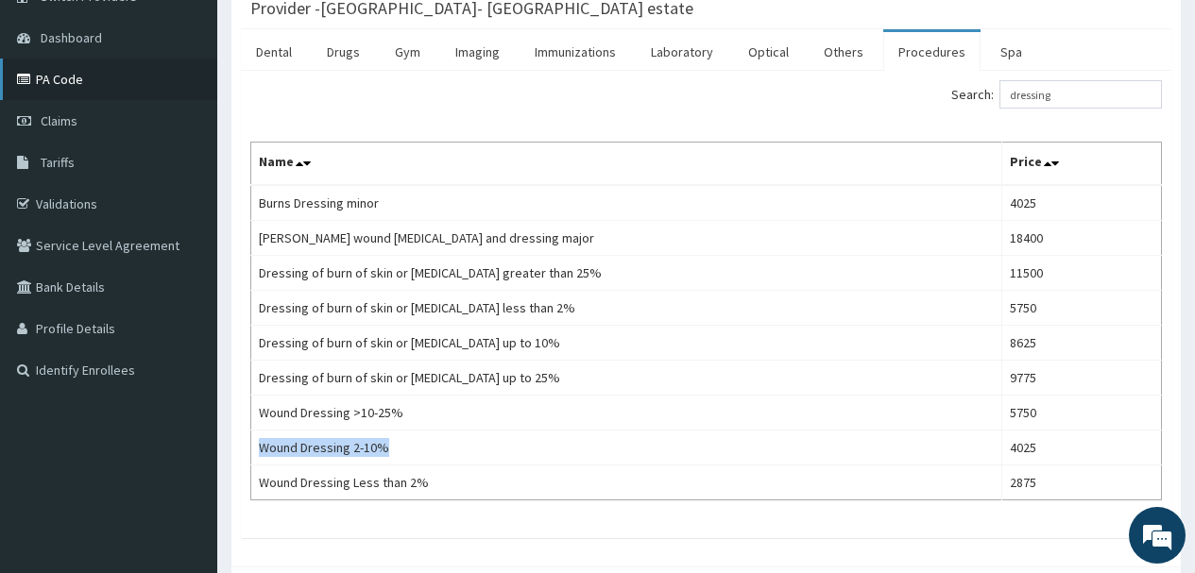 This screenshot has height=573, width=1195. What do you see at coordinates (343, 52) in the screenshot?
I see `a: Drugs` at bounding box center [343, 52].